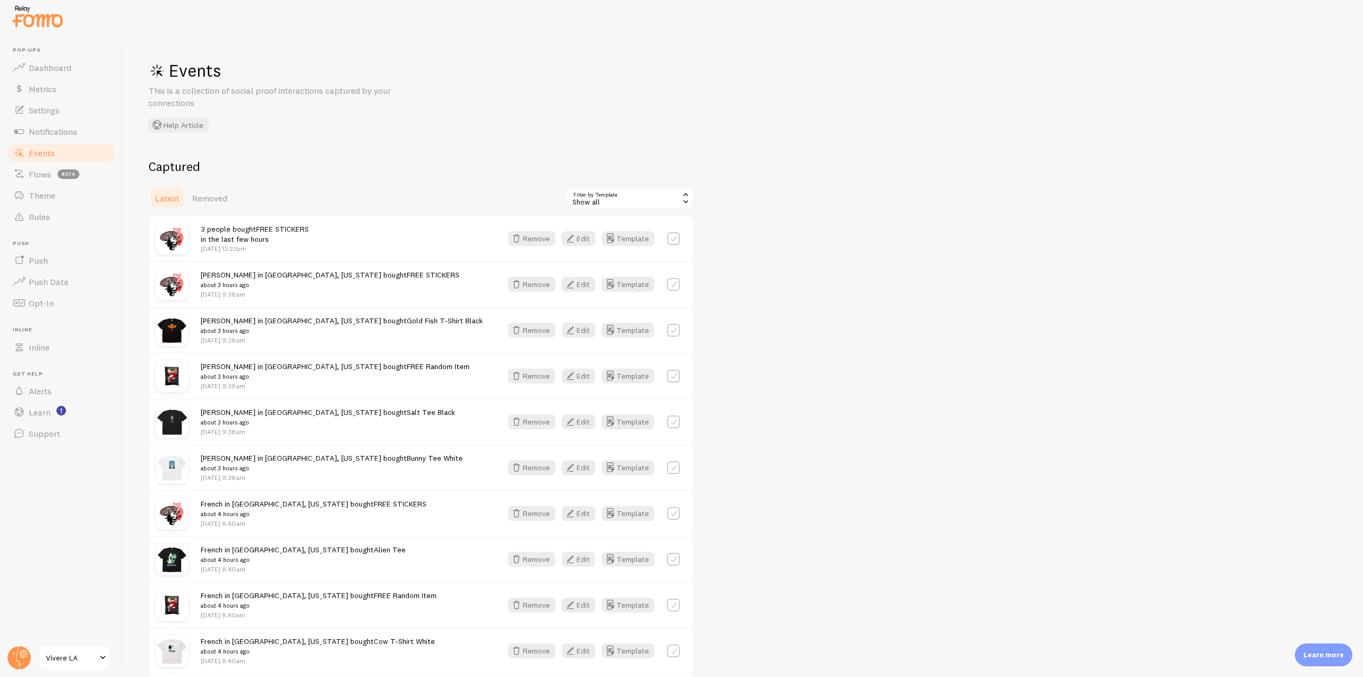 Image resolution: width=1363 pixels, height=677 pixels. What do you see at coordinates (64, 330) in the screenshot?
I see `span: Inline` at bounding box center [64, 330].